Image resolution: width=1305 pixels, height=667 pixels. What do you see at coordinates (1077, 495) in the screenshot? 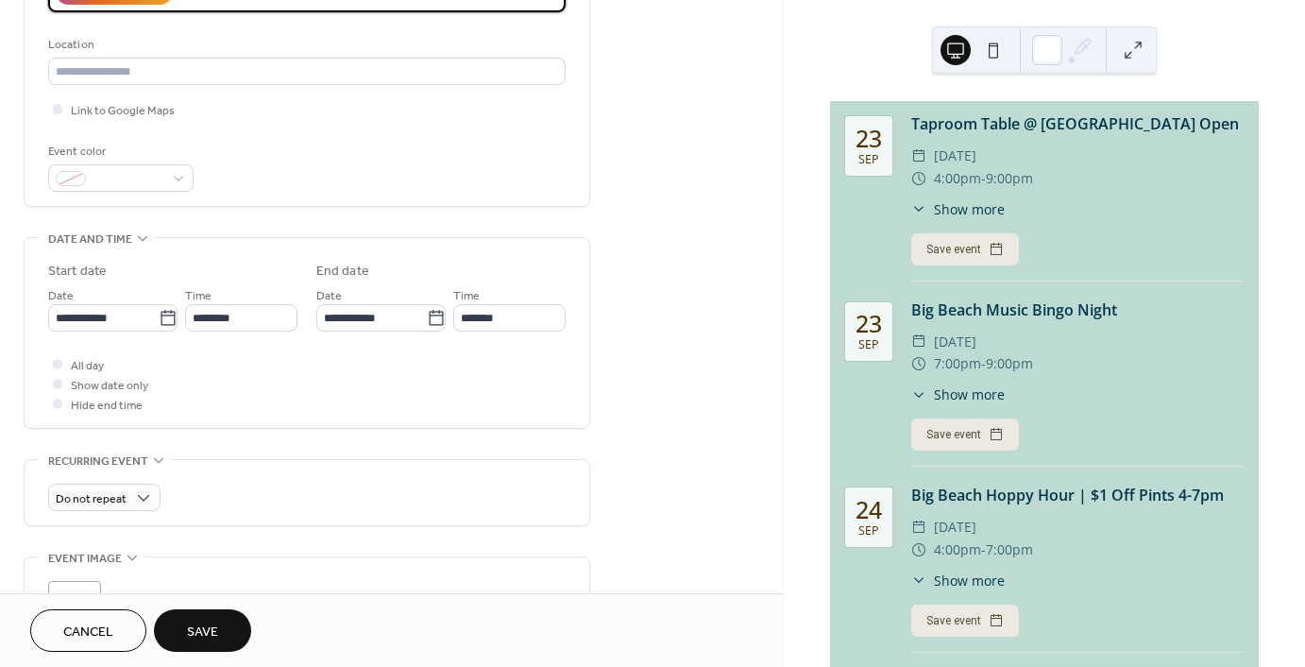
I see `div: Big Beach Hoppy Hour | $1 Off Pints 4-7pm` at bounding box center [1077, 495].